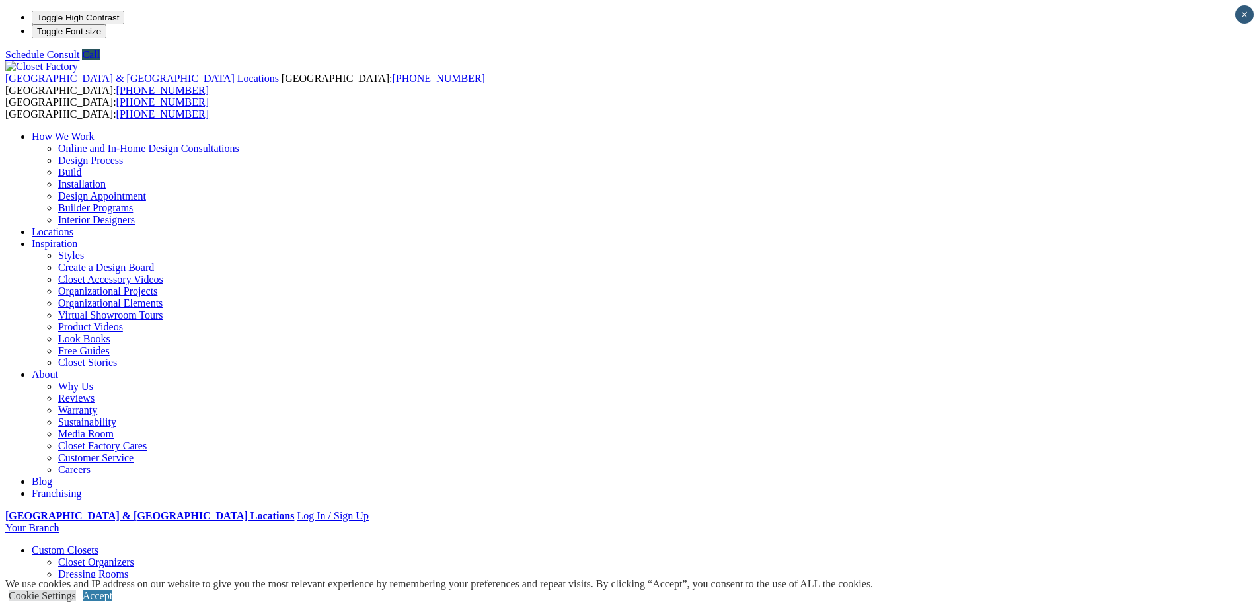  I want to click on button: Toggle High Contrast, so click(78, 17).